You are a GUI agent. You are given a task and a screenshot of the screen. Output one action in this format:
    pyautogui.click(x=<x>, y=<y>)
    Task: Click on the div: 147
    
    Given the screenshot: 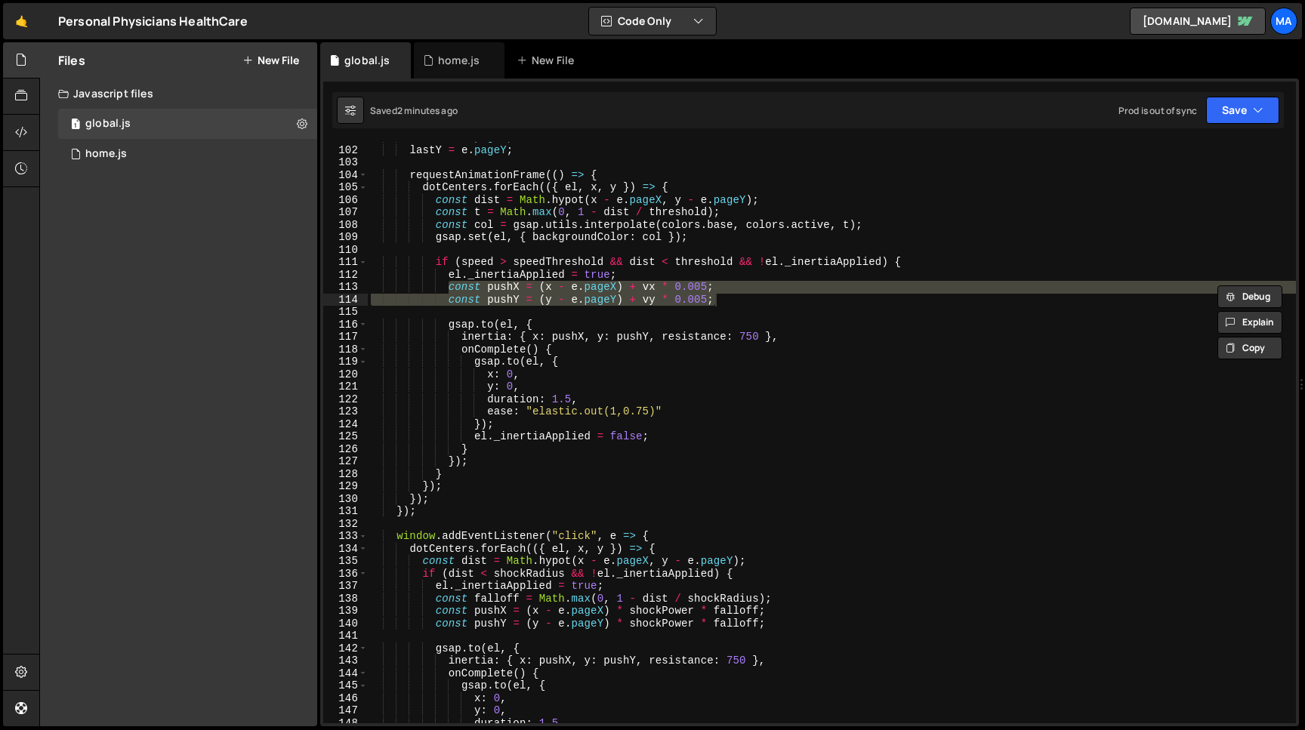 What is the action you would take?
    pyautogui.click(x=345, y=711)
    